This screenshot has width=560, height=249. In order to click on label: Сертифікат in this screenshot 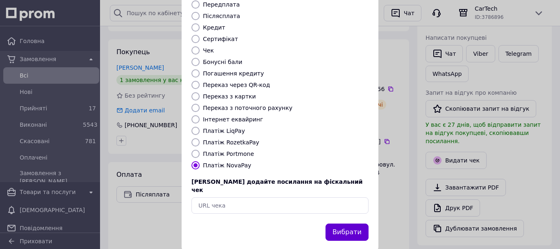, I will do `click(220, 39)`.